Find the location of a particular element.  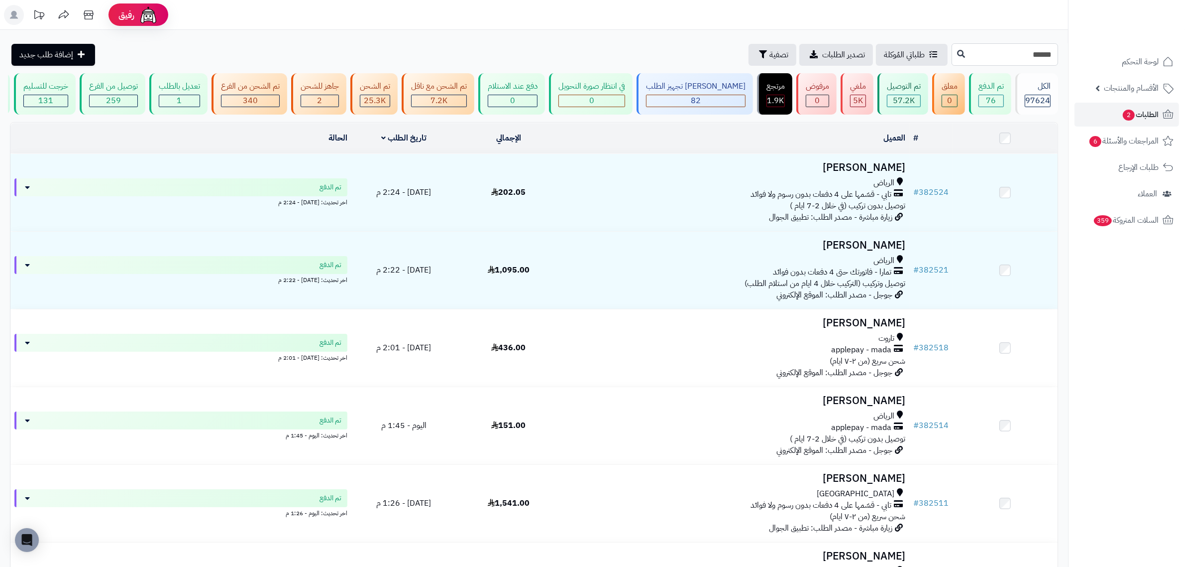

div: 76 is located at coordinates (991, 101).